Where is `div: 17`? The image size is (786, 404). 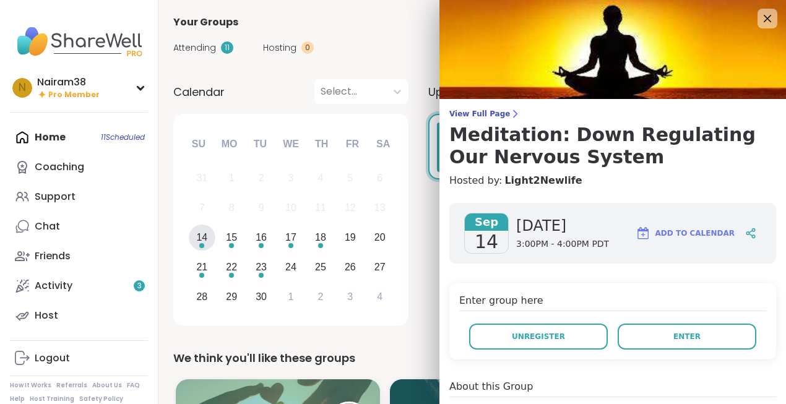 div: 17 is located at coordinates (291, 237).